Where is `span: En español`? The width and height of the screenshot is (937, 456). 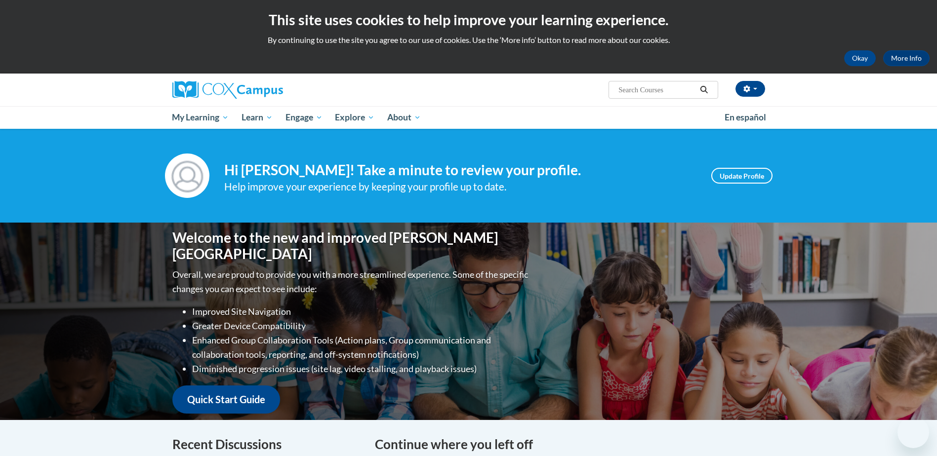 span: En español is located at coordinates (745, 117).